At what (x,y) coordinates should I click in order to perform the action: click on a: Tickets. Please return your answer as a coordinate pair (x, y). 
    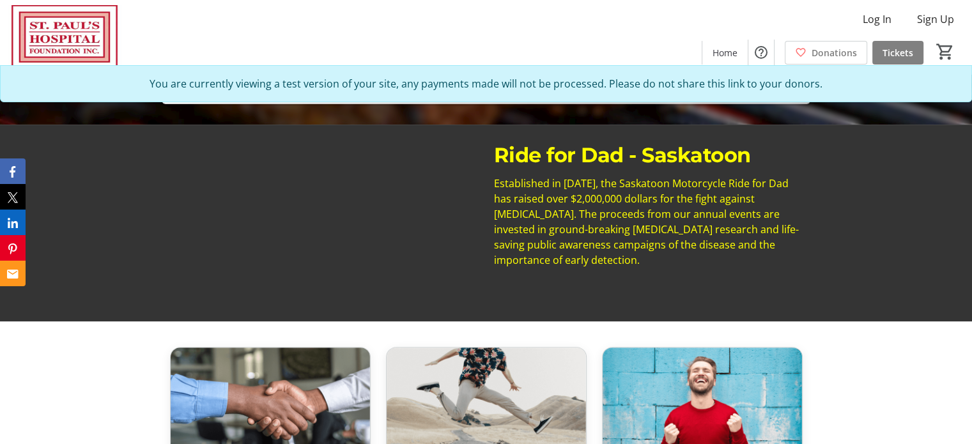
    Looking at the image, I should click on (898, 52).